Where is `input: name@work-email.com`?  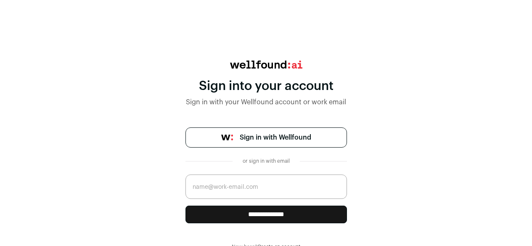
input: name@work-email.com is located at coordinates (266, 187).